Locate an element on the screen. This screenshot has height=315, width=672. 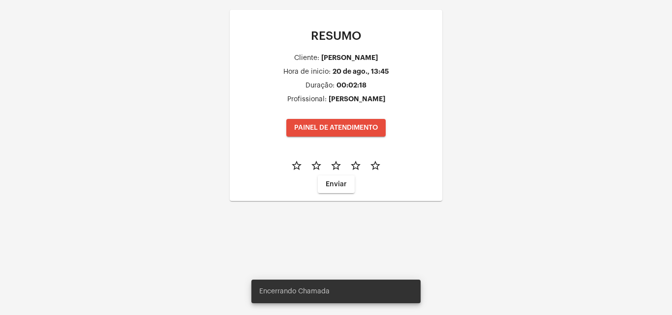
button: Enviar is located at coordinates (336, 185).